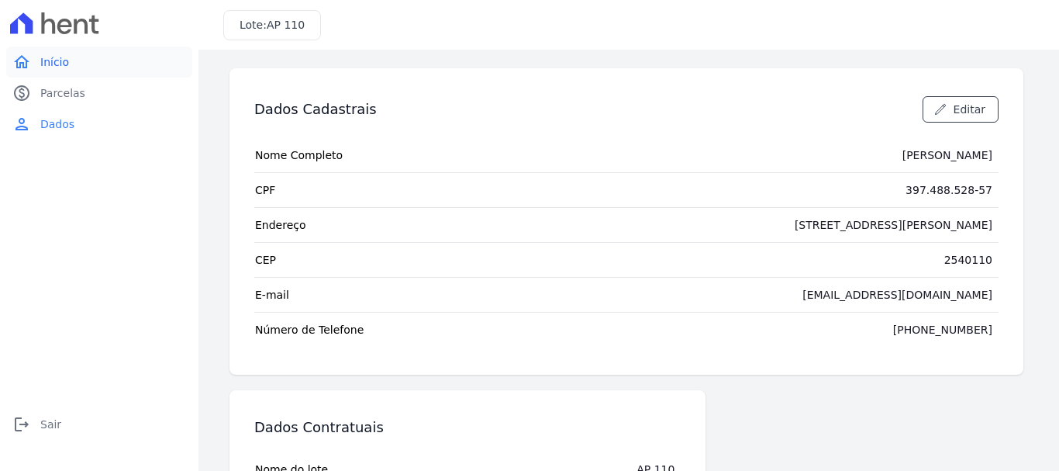 The image size is (1059, 471). What do you see at coordinates (265, 190) in the screenshot?
I see `span: CPF` at bounding box center [265, 190].